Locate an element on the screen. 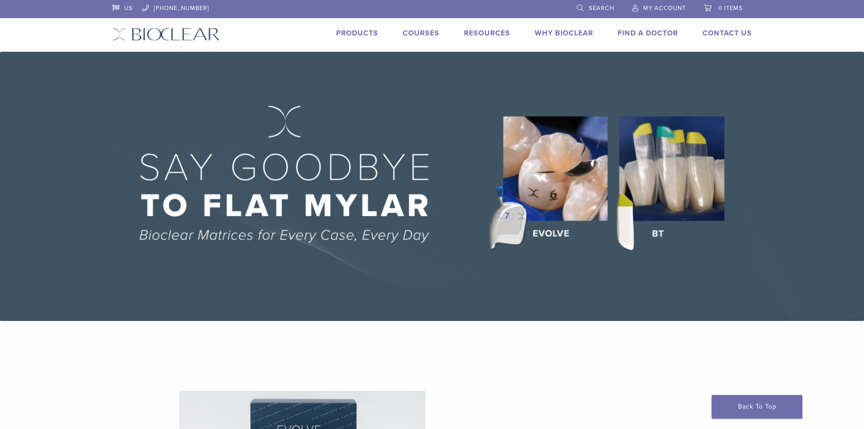  a: Why Bioclear is located at coordinates (564, 33).